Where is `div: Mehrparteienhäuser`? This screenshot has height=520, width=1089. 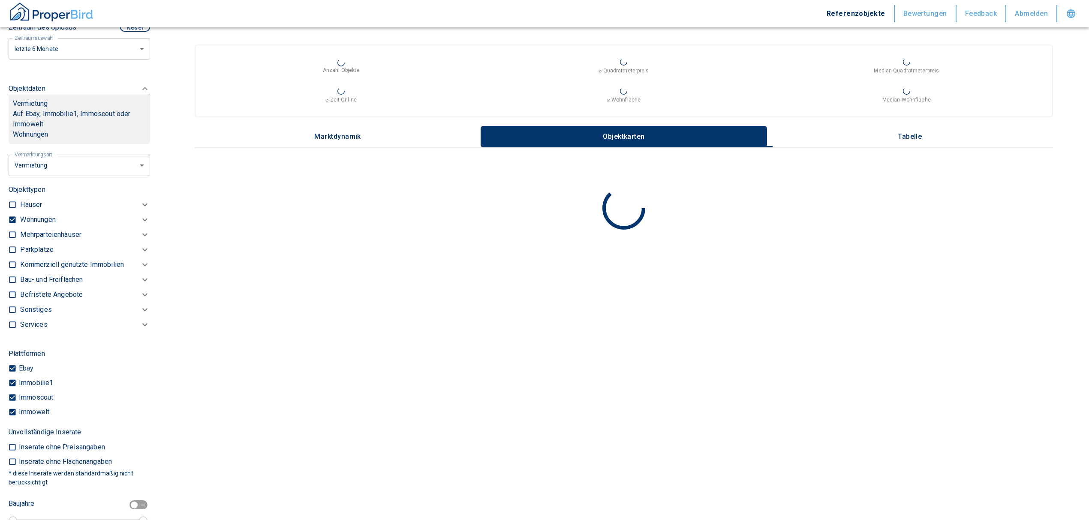
div: Mehrparteienhäuser is located at coordinates (85, 235).